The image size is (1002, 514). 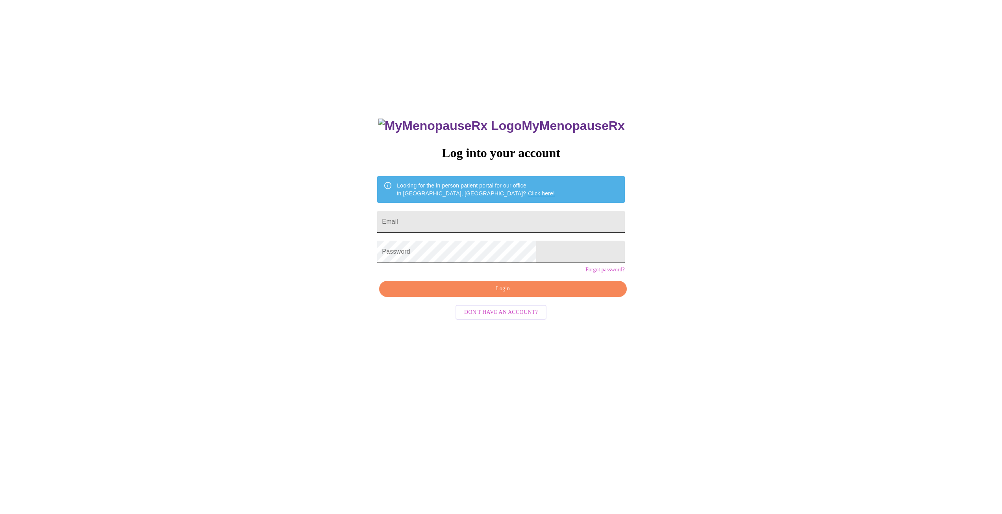 What do you see at coordinates (501, 312) in the screenshot?
I see `button: Don't have an account?` at bounding box center [501, 312].